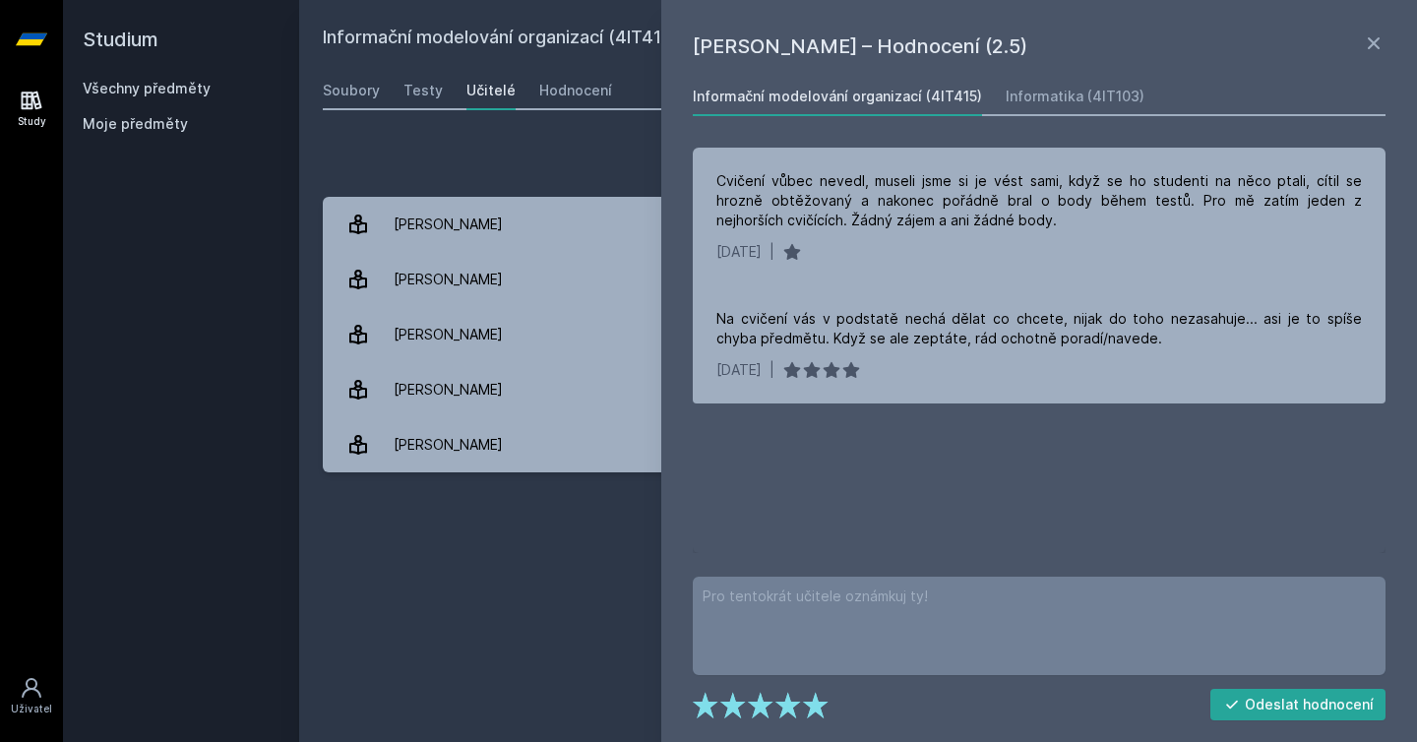  Describe the element at coordinates (423, 91) in the screenshot. I see `a: Testy` at that location.